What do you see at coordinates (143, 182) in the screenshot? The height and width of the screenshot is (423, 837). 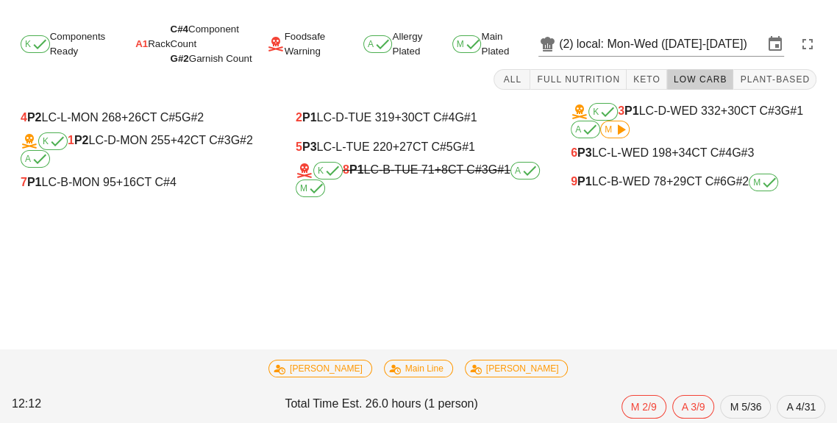 I see `div: LC-B-MON 95 CT C#4` at bounding box center [143, 182].